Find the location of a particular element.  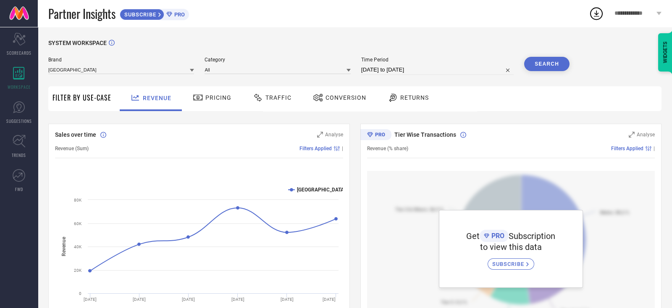

span: Sales over time is located at coordinates (76, 134).